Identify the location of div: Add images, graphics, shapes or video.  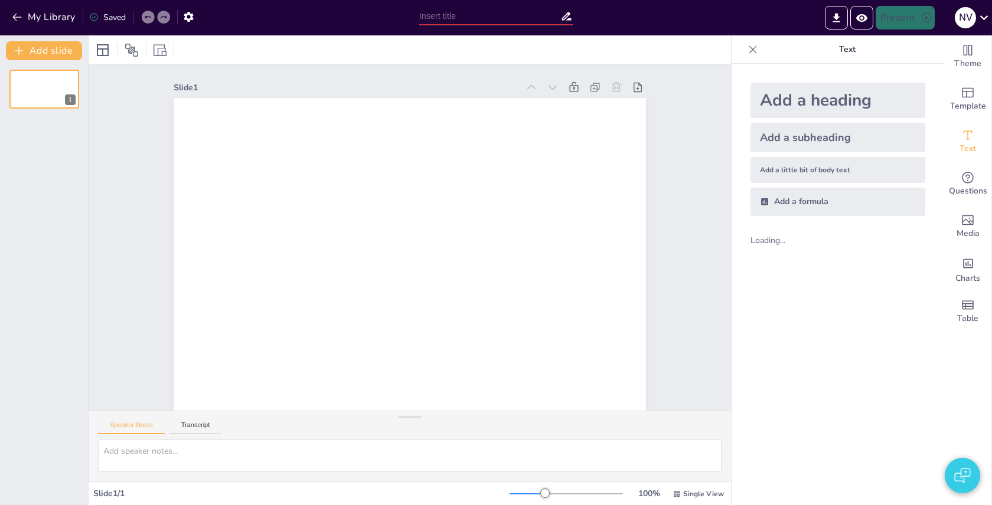
(967, 227).